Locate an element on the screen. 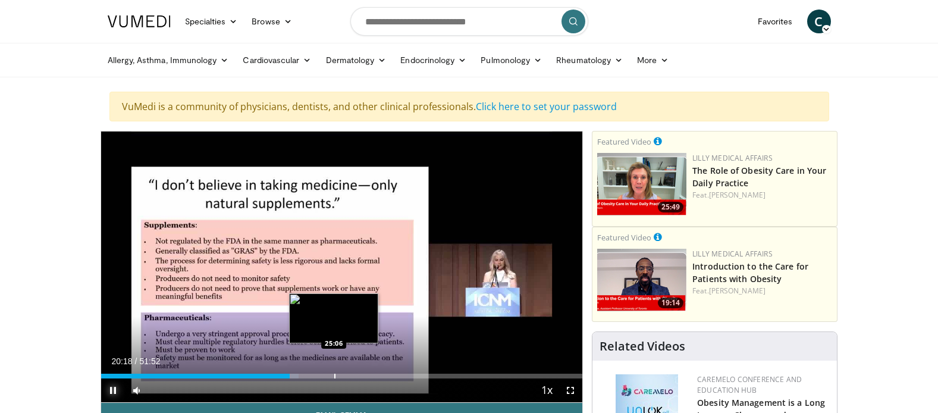 The width and height of the screenshot is (938, 413). a: Allergy, Asthma, Immunology is located at coordinates (168, 60).